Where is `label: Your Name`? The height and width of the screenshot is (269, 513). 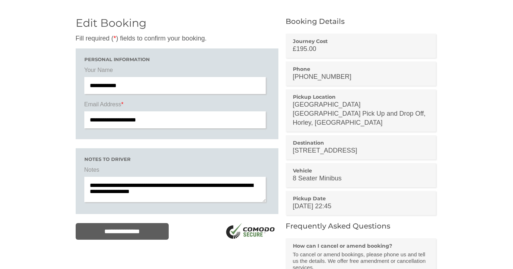 label: Your Name is located at coordinates (177, 72).